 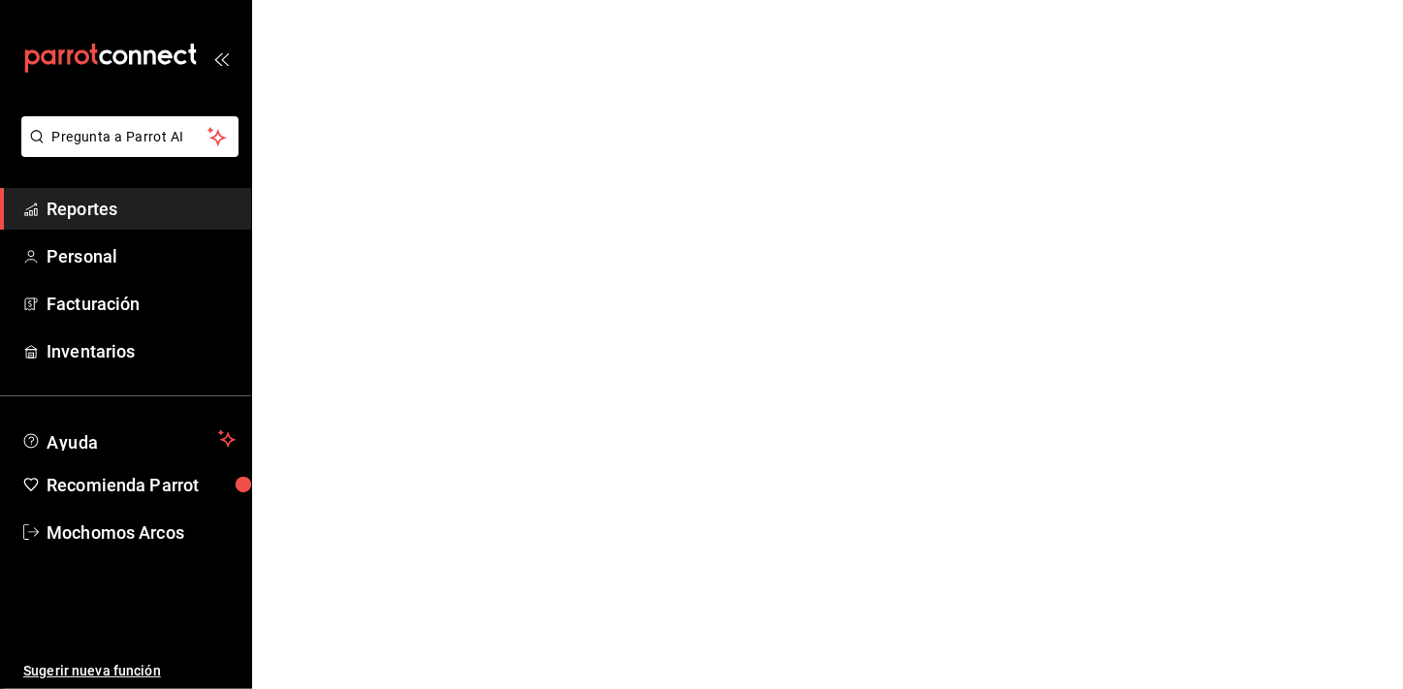 What do you see at coordinates (141, 351) in the screenshot?
I see `span: Inventarios` at bounding box center [141, 351].